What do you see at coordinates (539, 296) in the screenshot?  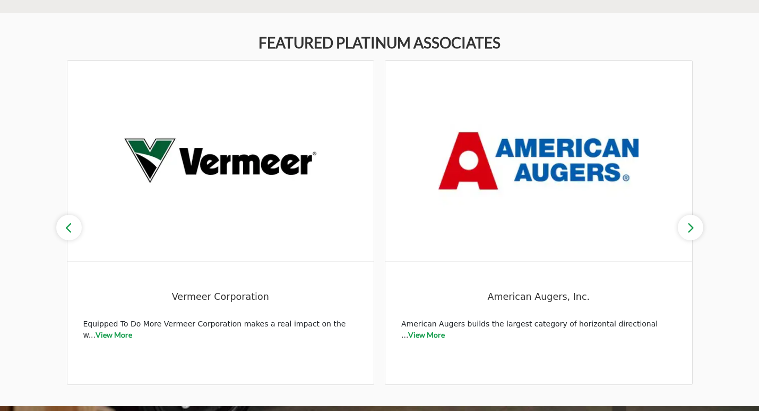 I see `span: American Augers, Inc.` at bounding box center [539, 296].